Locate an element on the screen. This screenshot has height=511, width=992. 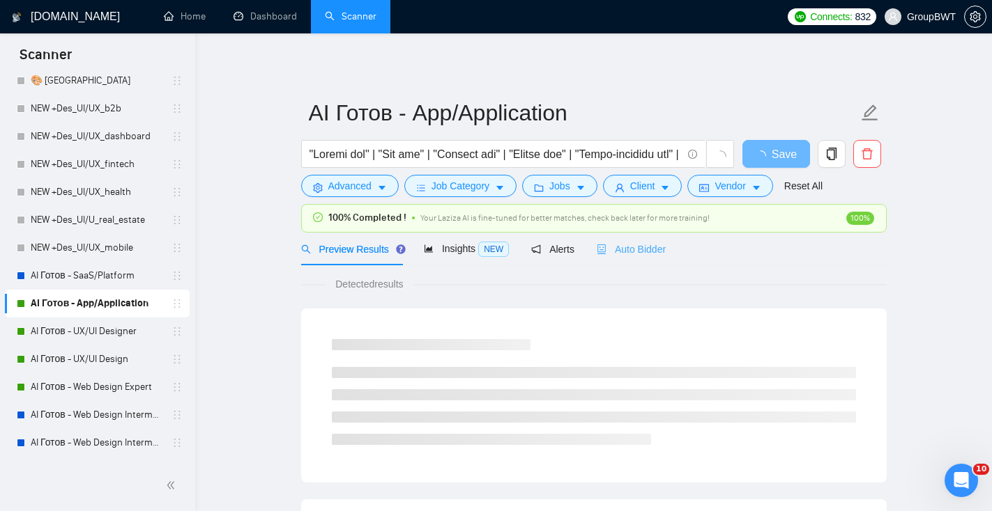
a: homeHome is located at coordinates (185, 16).